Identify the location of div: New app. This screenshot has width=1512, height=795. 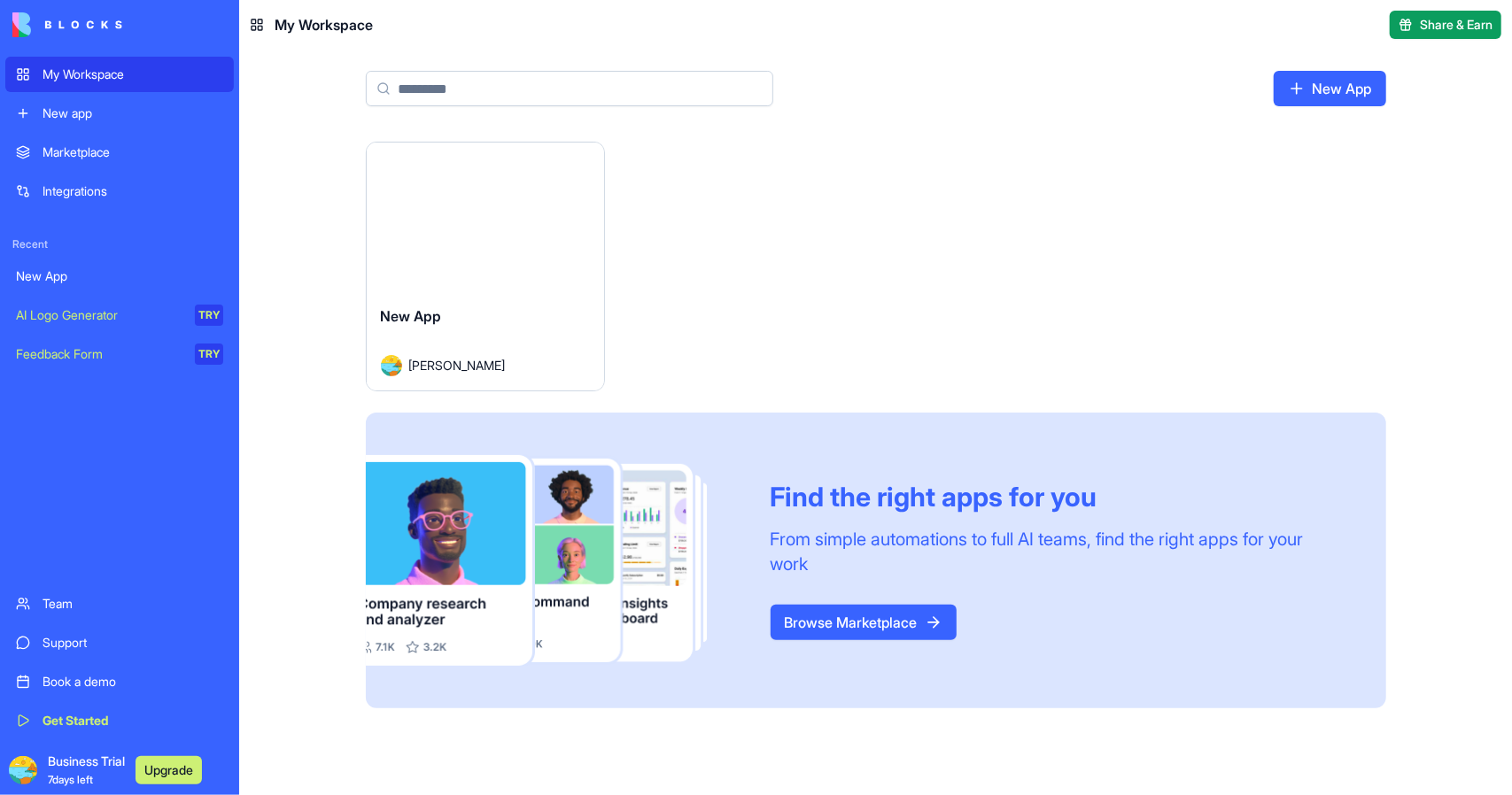
(133, 114).